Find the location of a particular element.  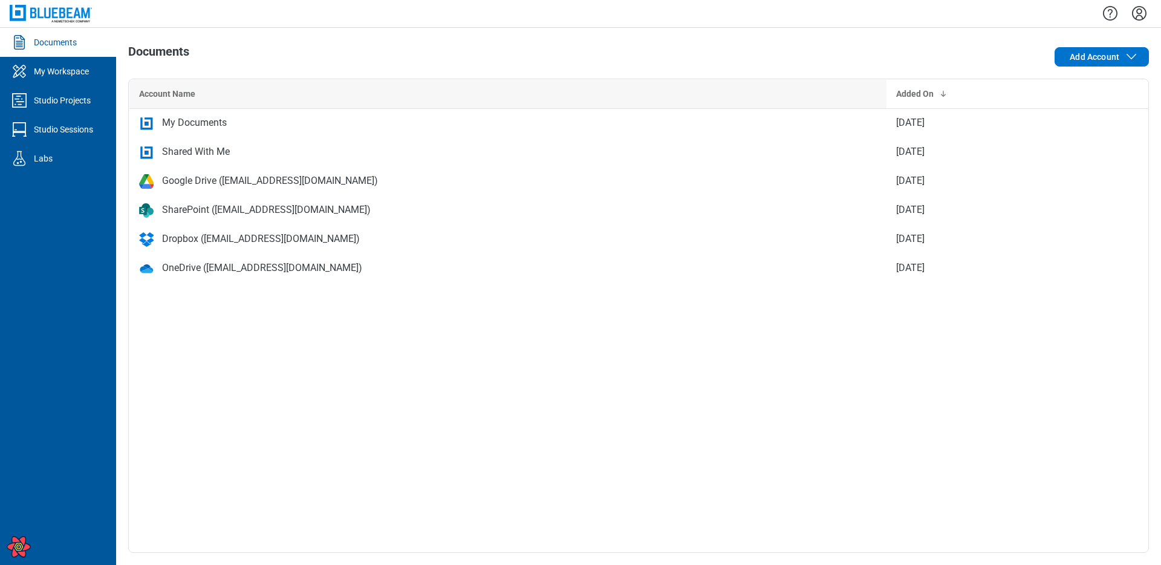

div: Labs is located at coordinates (43, 158).